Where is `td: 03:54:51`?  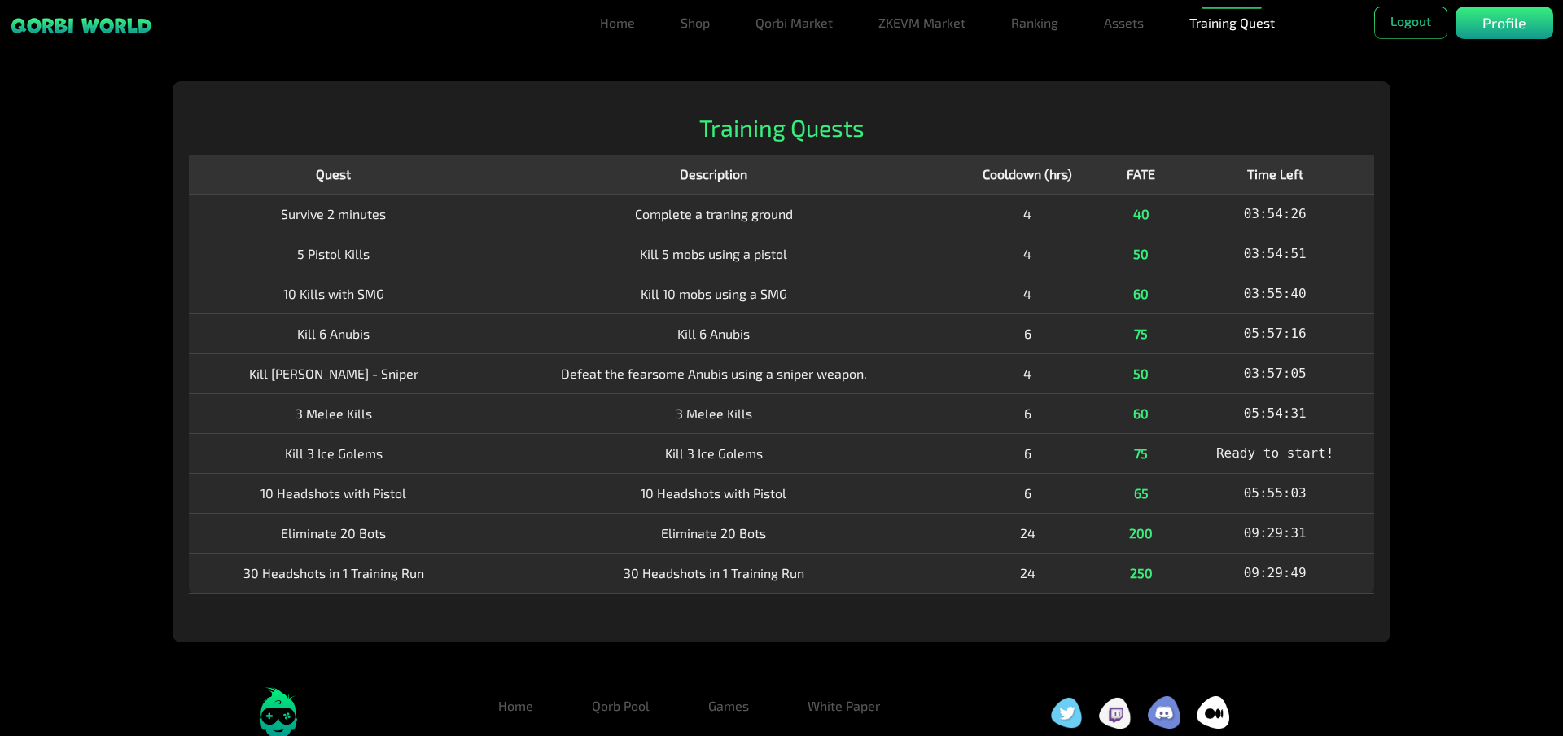 td: 03:54:51 is located at coordinates (1275, 253).